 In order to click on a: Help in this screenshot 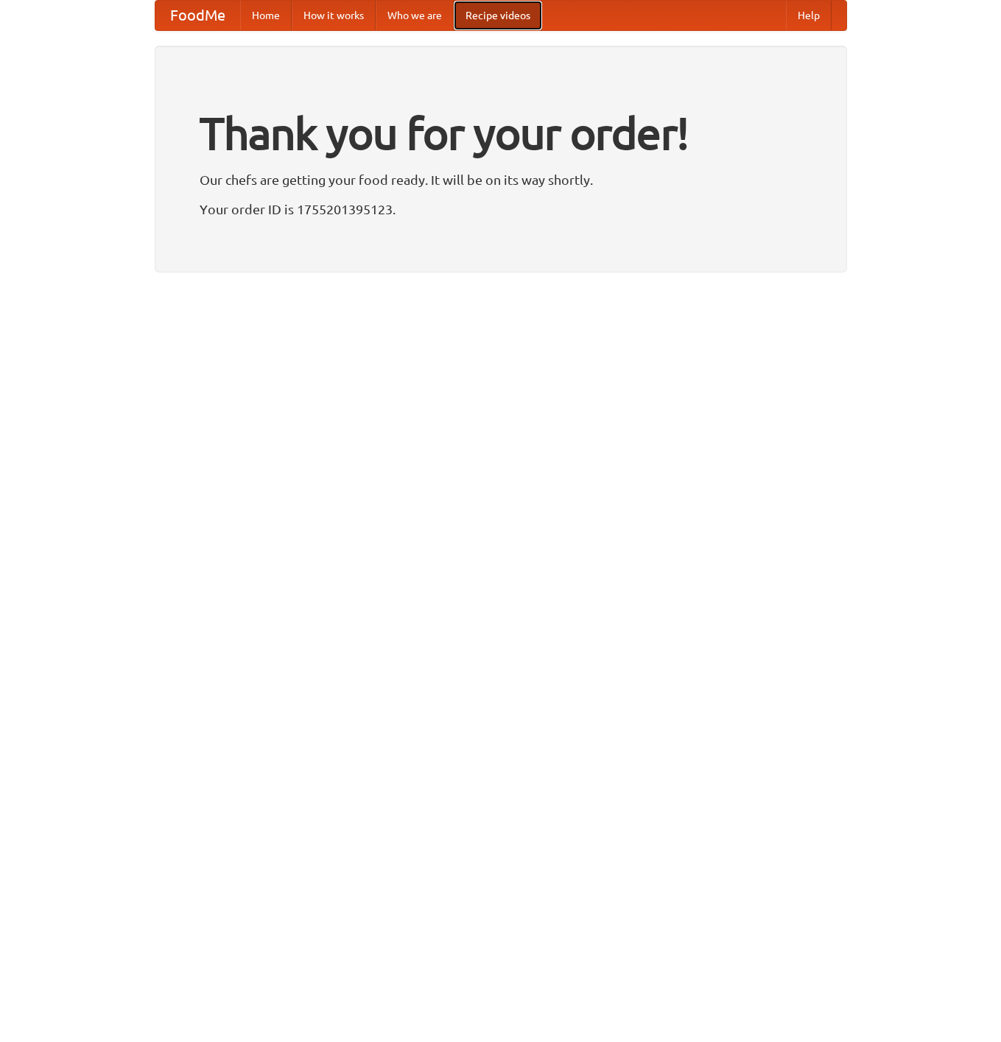, I will do `click(808, 15)`.